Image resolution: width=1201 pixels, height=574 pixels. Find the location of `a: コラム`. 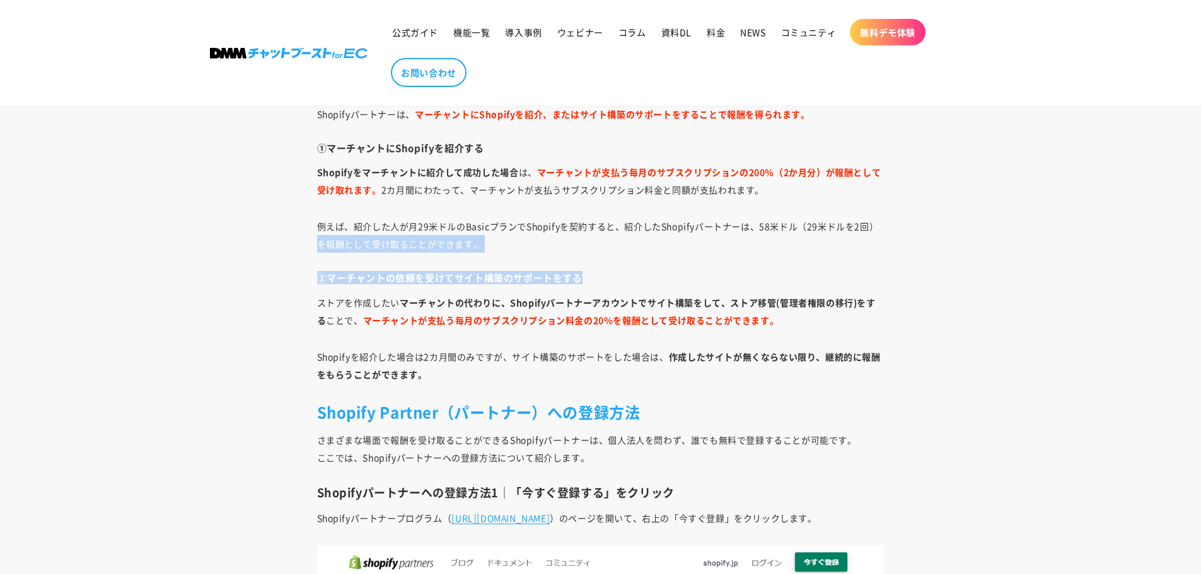

a: コラム is located at coordinates (632, 32).